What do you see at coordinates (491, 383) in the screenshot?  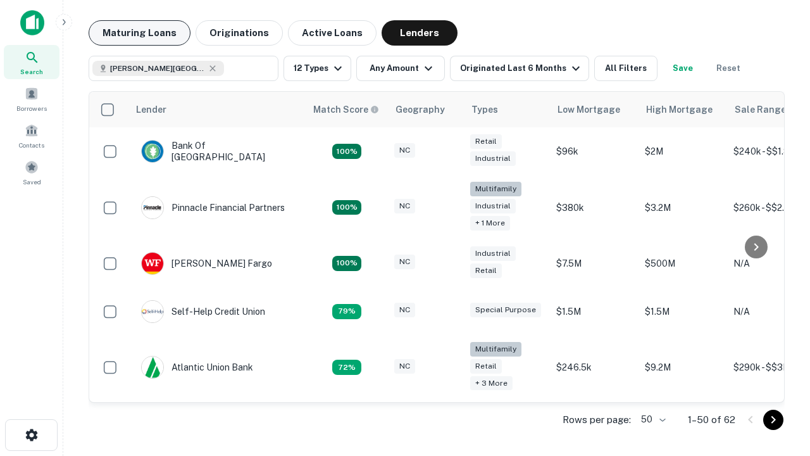 I see `div: + 3 more` at bounding box center [491, 383].